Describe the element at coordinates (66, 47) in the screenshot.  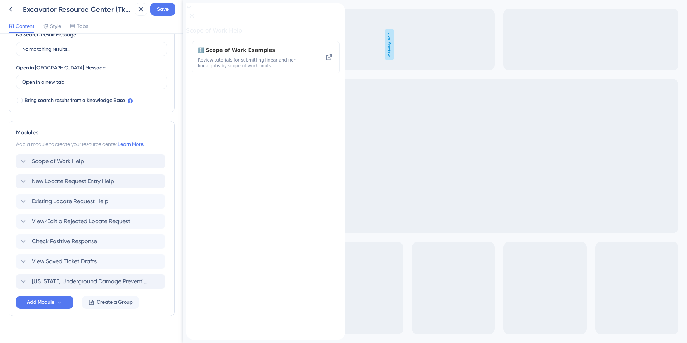
I see `span: ℹ️ Scope of Work Examples` at that location.